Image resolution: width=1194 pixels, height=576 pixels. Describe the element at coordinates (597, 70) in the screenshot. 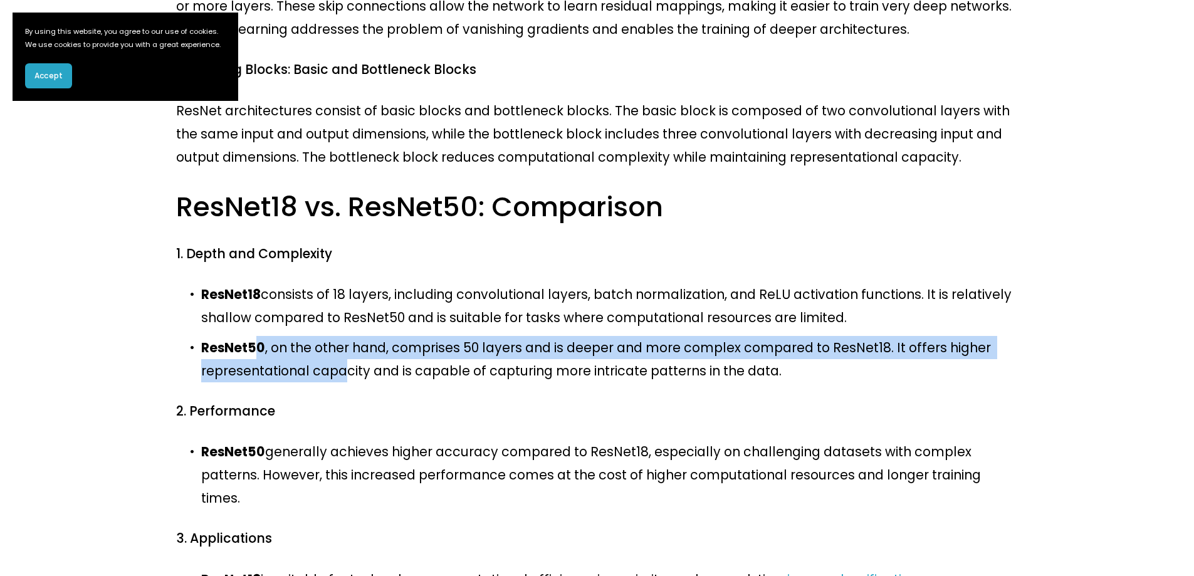

I see `h4: 2. Building Blocks: Basic and Bottleneck Blocks` at that location.